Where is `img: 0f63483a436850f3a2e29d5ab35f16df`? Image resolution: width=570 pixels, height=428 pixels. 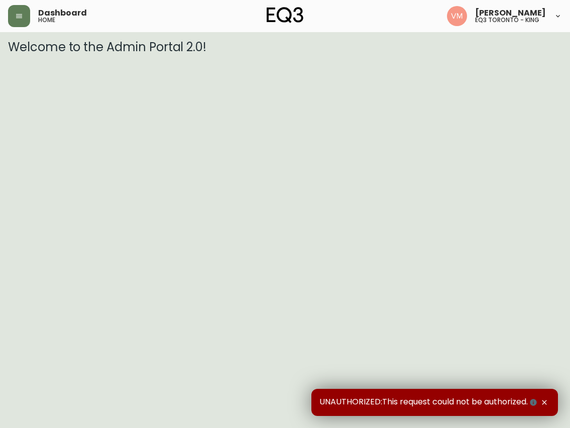
img: 0f63483a436850f3a2e29d5ab35f16df is located at coordinates (457, 16).